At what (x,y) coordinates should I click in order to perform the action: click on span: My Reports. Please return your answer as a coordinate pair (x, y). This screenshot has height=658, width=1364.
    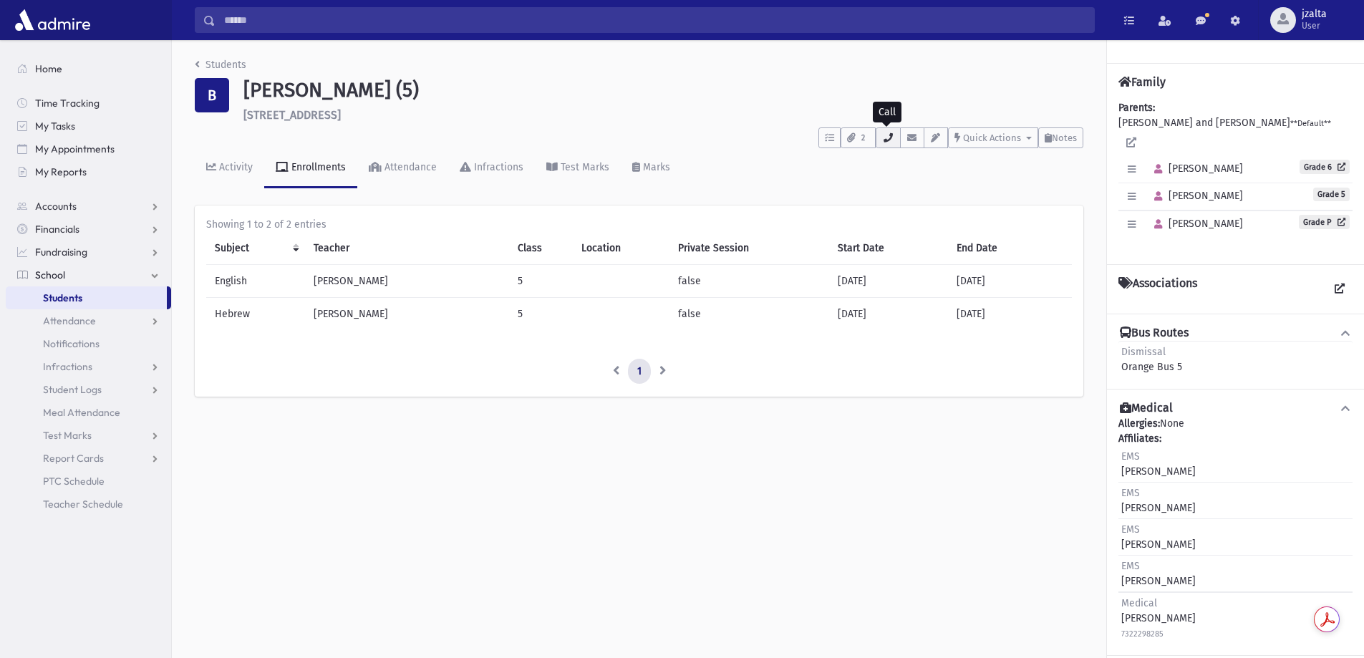
    Looking at the image, I should click on (61, 172).